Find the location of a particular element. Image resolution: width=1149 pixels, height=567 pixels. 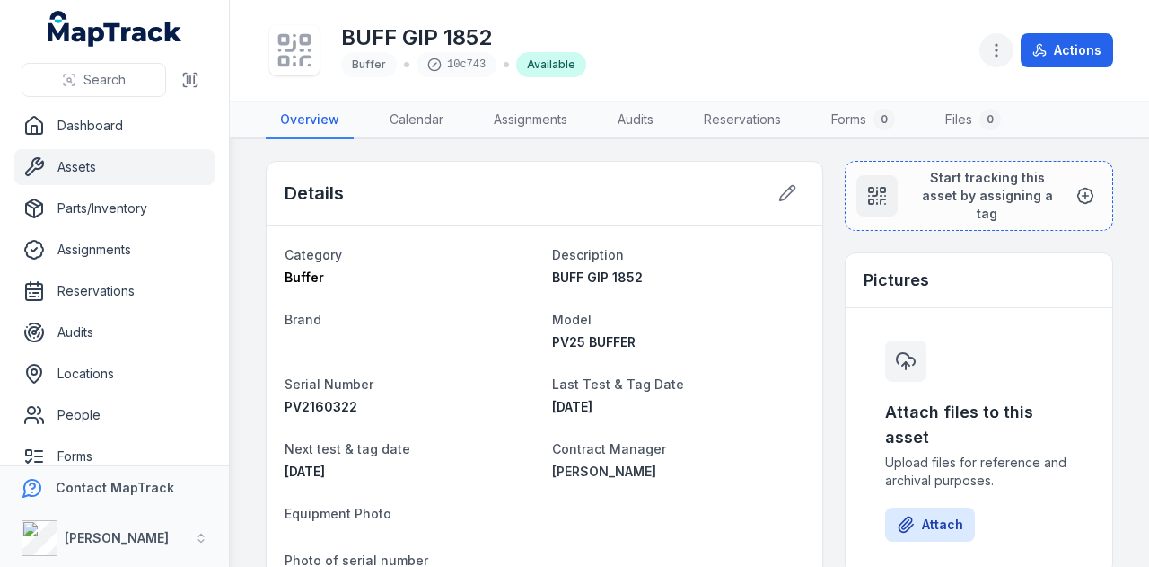

h1: BUFF GIP 1852 is located at coordinates (463, 38).